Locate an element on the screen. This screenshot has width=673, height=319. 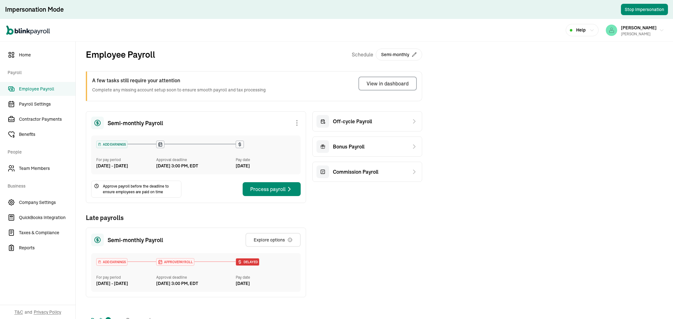
div: Process payroll is located at coordinates (272, 189).